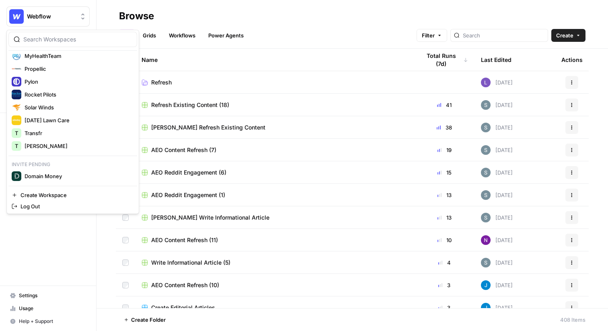 Image resolution: width=608 pixels, height=331 pixels. Describe the element at coordinates (78, 94) in the screenshot. I see `span: Rocket Pilots` at that location.